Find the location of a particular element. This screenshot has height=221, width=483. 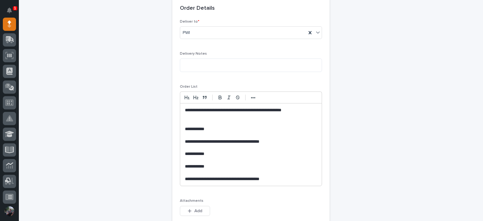

button: users-avatar is located at coordinates (9, 211).